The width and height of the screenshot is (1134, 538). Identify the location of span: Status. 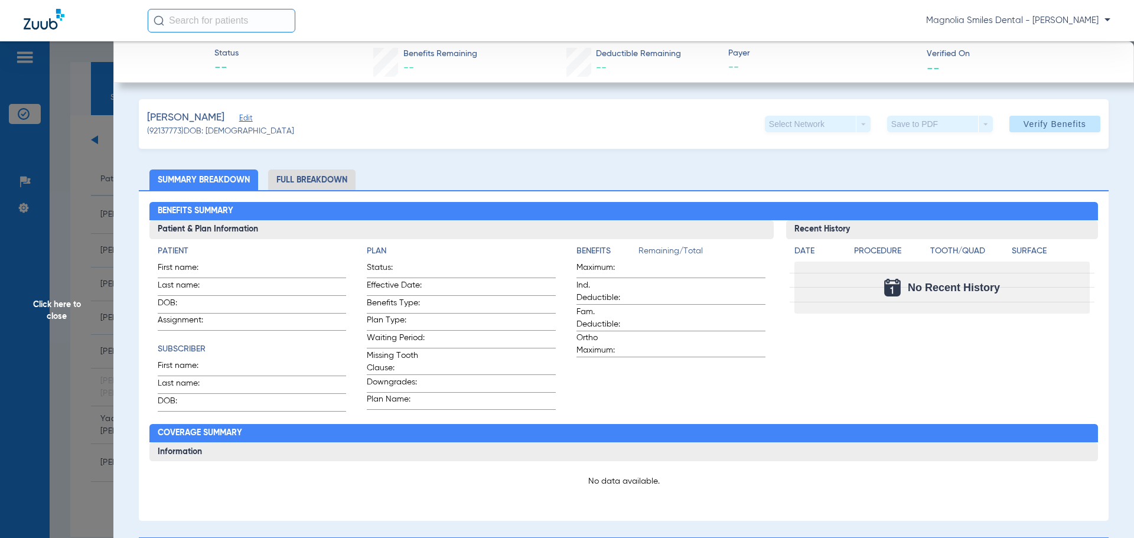
(226, 53).